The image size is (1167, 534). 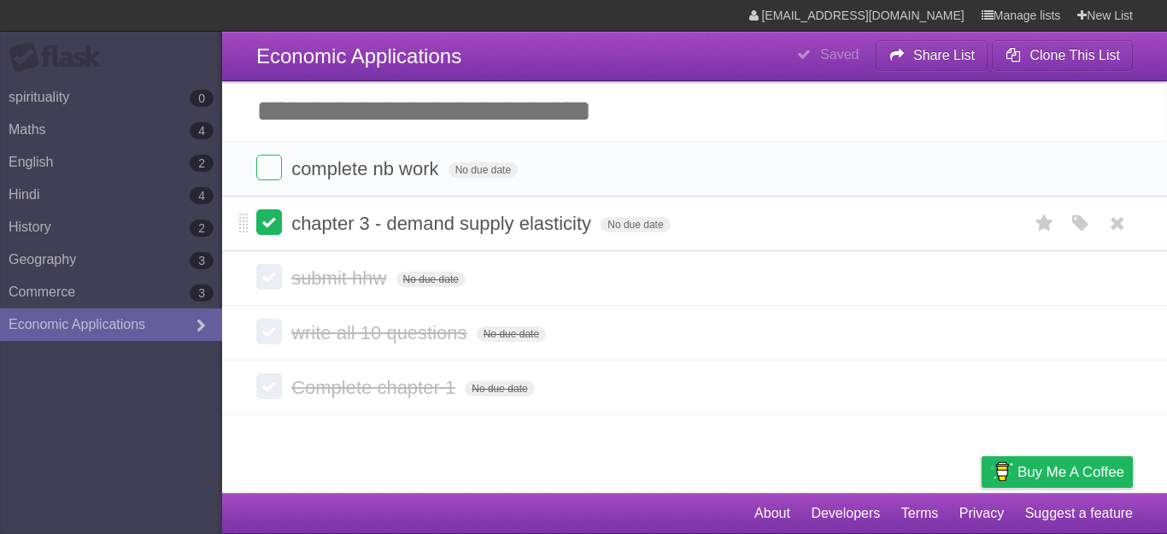 What do you see at coordinates (1074, 55) in the screenshot?
I see `b: Clone This List` at bounding box center [1074, 55].